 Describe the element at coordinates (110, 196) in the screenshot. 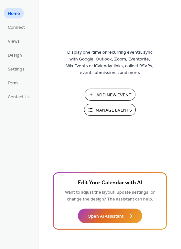

I see `span: Want to adjust the layout, update settings, or change the design? The assistant can help.` at that location.